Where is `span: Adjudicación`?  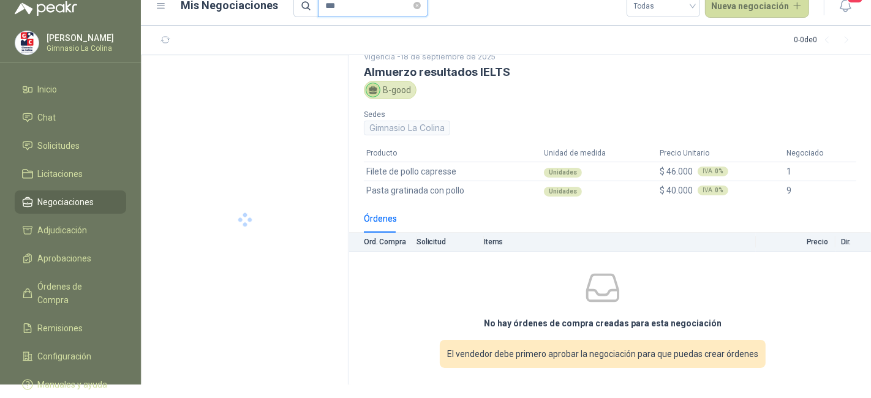
span: Adjudicación is located at coordinates (62, 230).